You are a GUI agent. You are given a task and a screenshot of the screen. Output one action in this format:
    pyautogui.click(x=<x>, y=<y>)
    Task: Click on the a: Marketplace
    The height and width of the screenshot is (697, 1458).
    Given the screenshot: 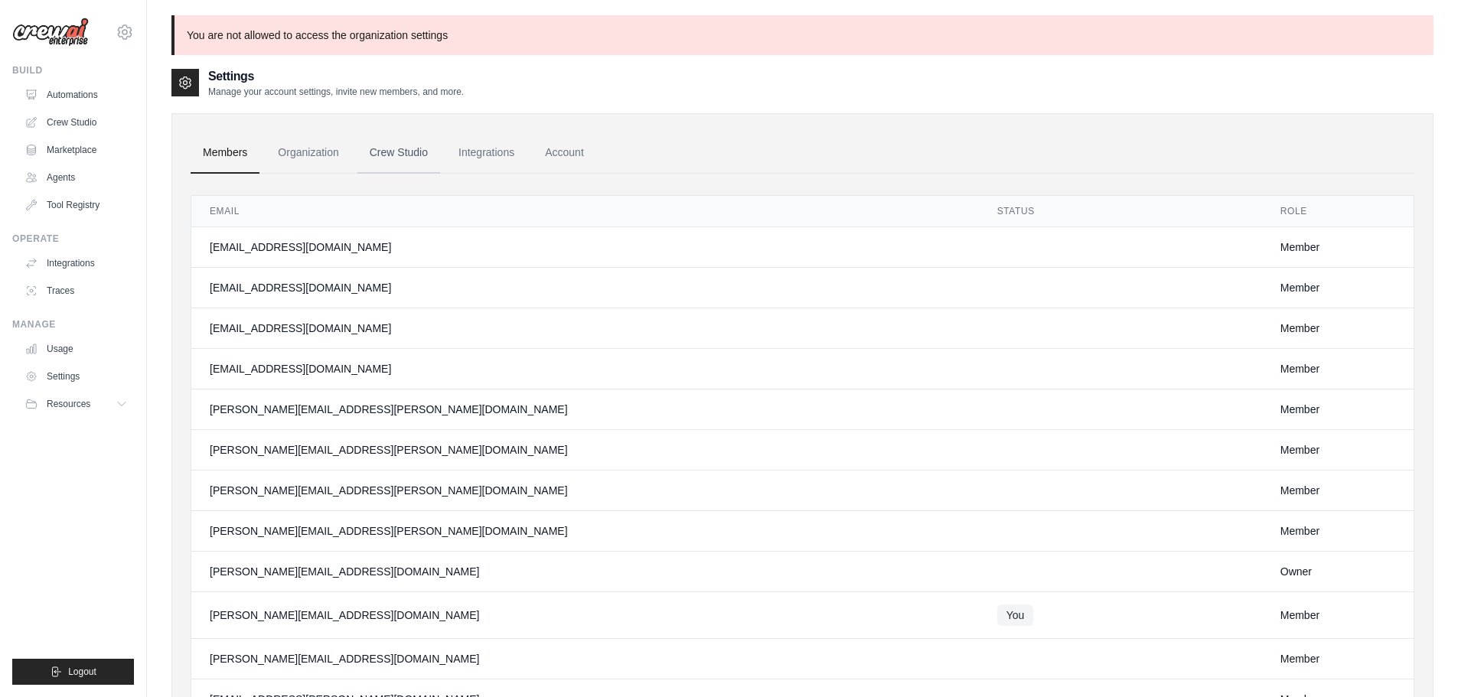 What is the action you would take?
    pyautogui.click(x=76, y=150)
    